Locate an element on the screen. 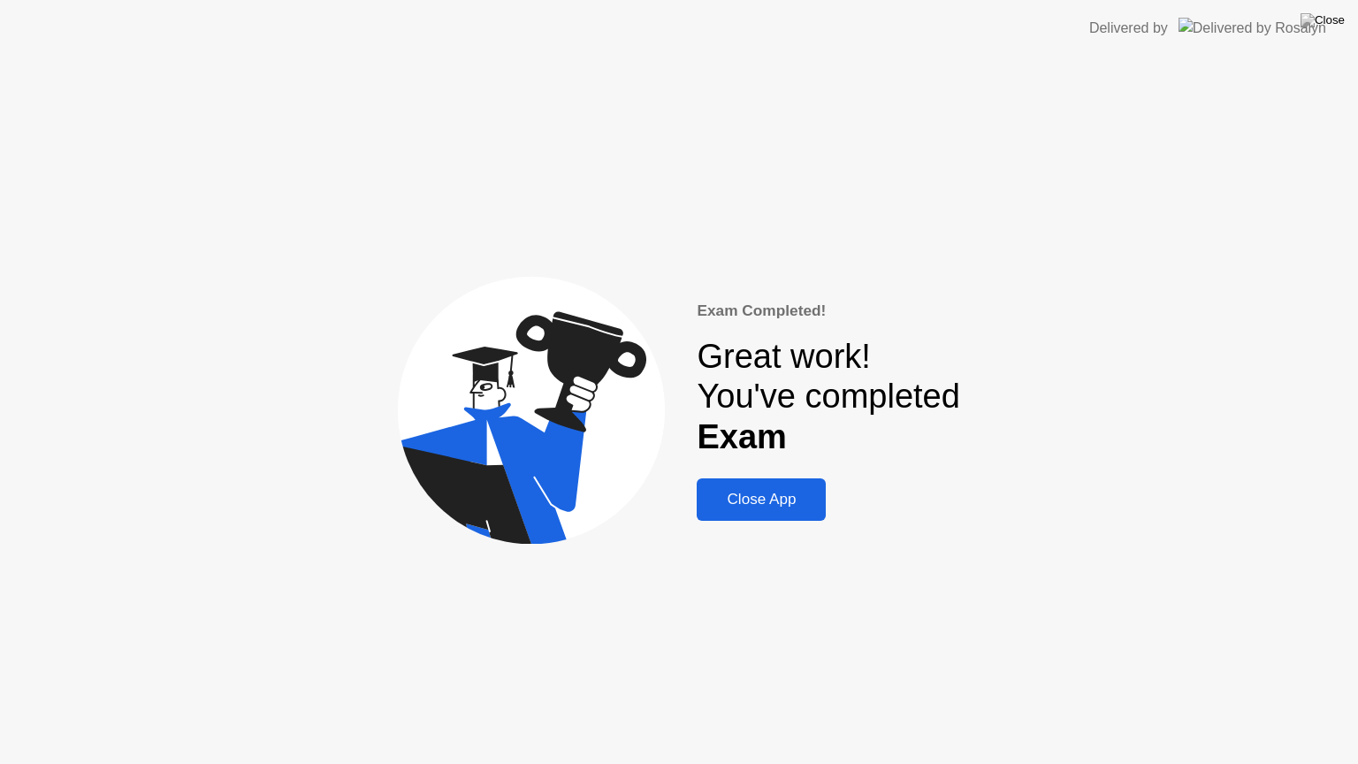  img: Close is located at coordinates (1322, 20).